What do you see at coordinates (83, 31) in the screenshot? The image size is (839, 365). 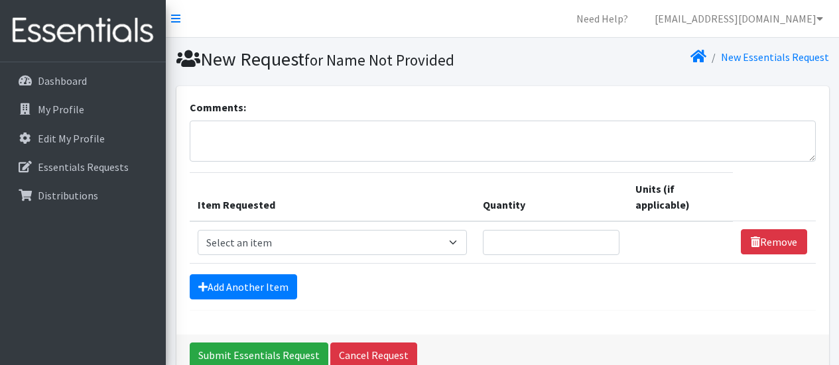 I see `img: HumanEssentials` at bounding box center [83, 31].